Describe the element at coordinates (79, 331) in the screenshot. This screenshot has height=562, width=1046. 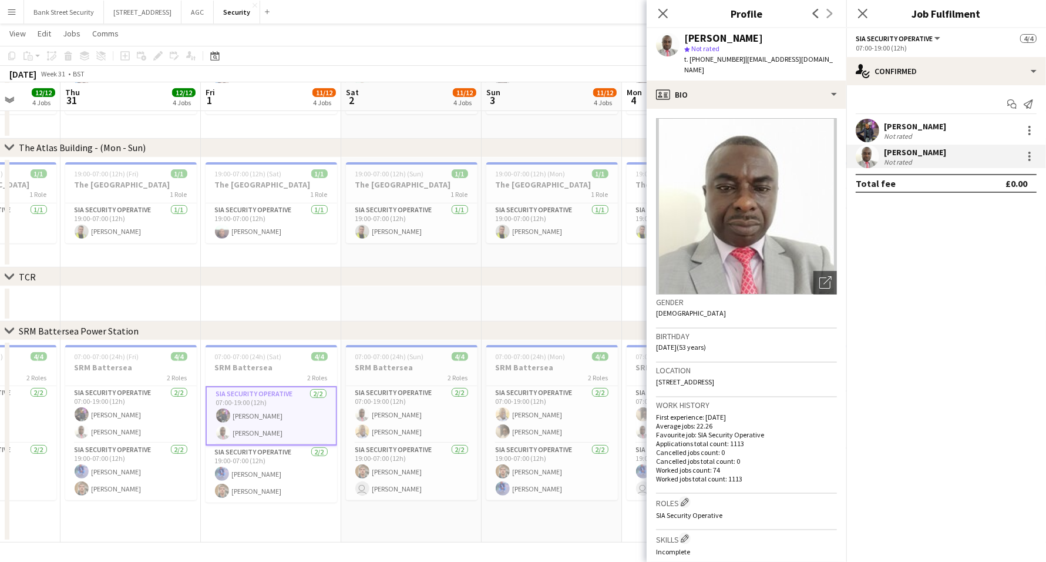
I see `div: SRM Battersea Power Station` at that location.